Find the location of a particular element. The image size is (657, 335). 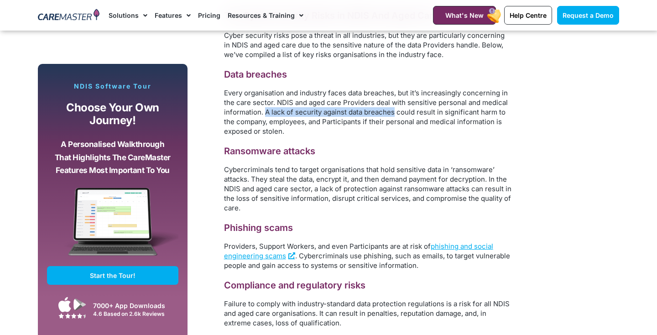

div: 7000+ App Downloads is located at coordinates (133, 305).